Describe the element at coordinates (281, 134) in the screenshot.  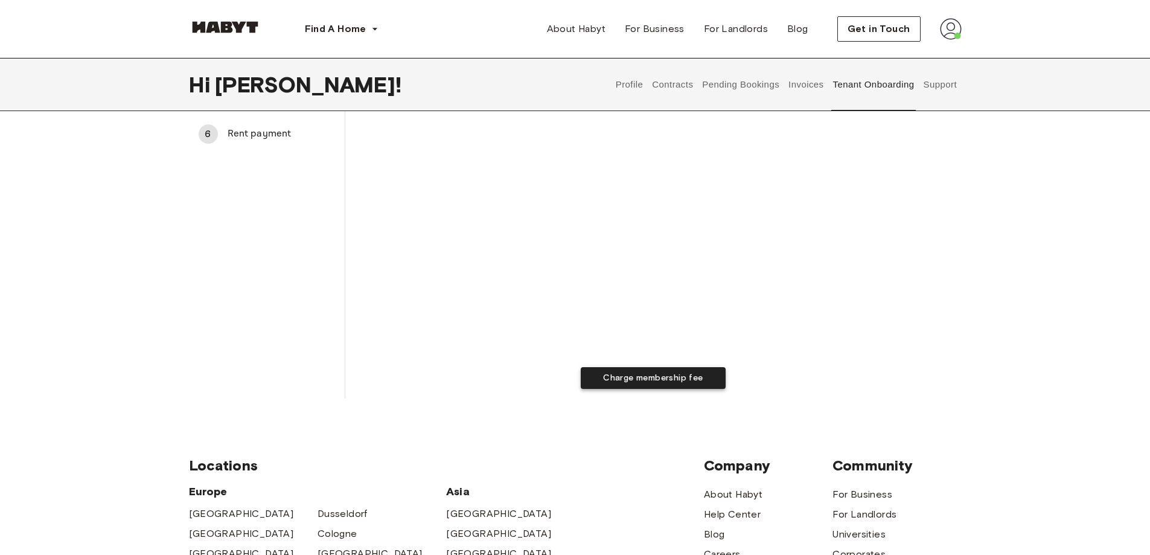
I see `span: Rent payment` at that location.